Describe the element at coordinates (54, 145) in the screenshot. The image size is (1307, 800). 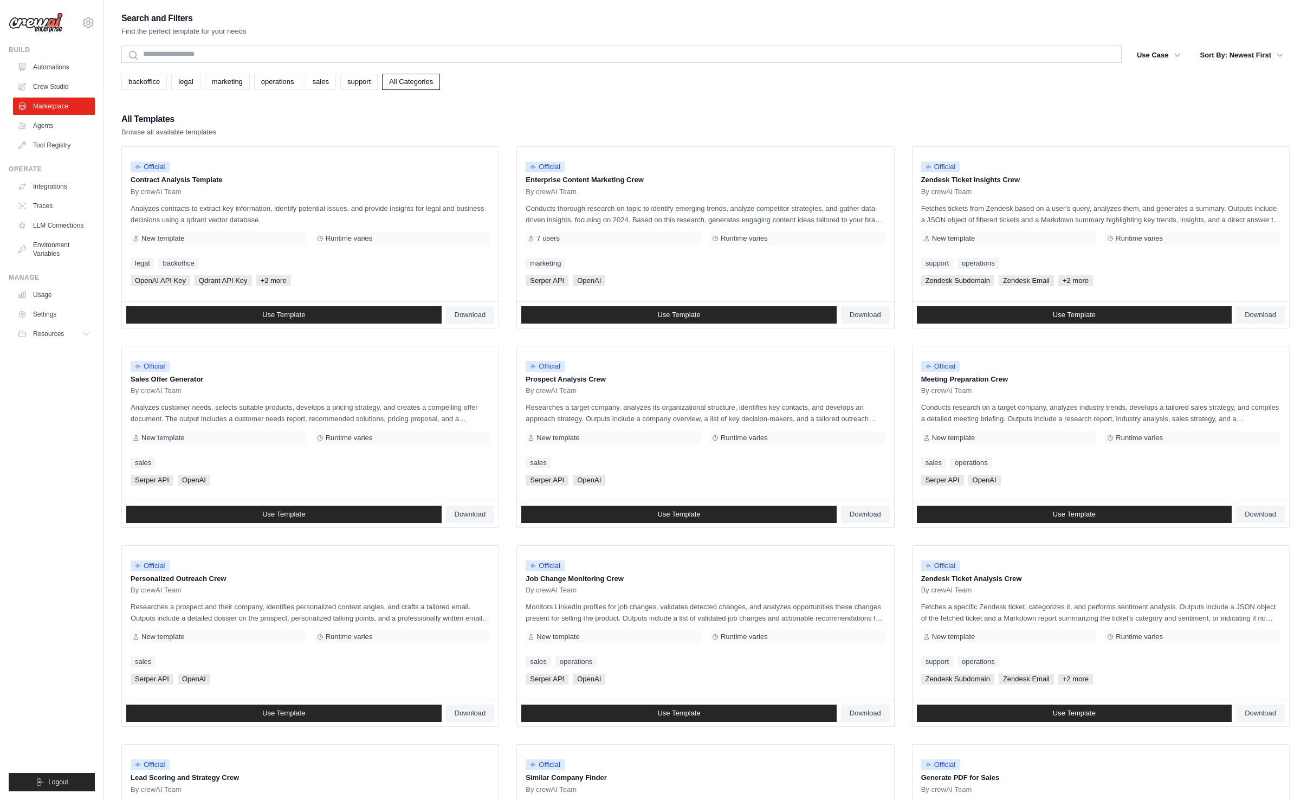
I see `a: Tool Registry` at that location.